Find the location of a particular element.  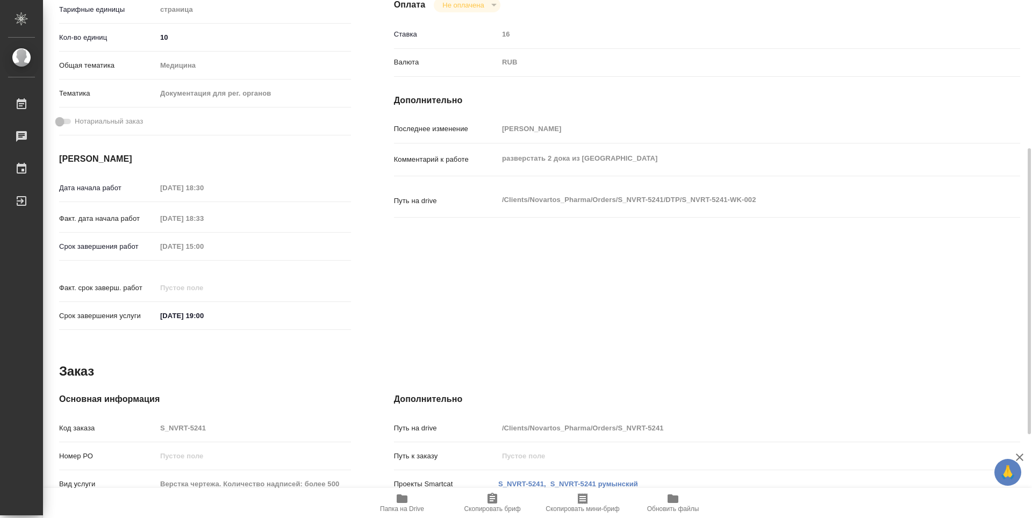

span: Папка на Drive is located at coordinates (402, 509).